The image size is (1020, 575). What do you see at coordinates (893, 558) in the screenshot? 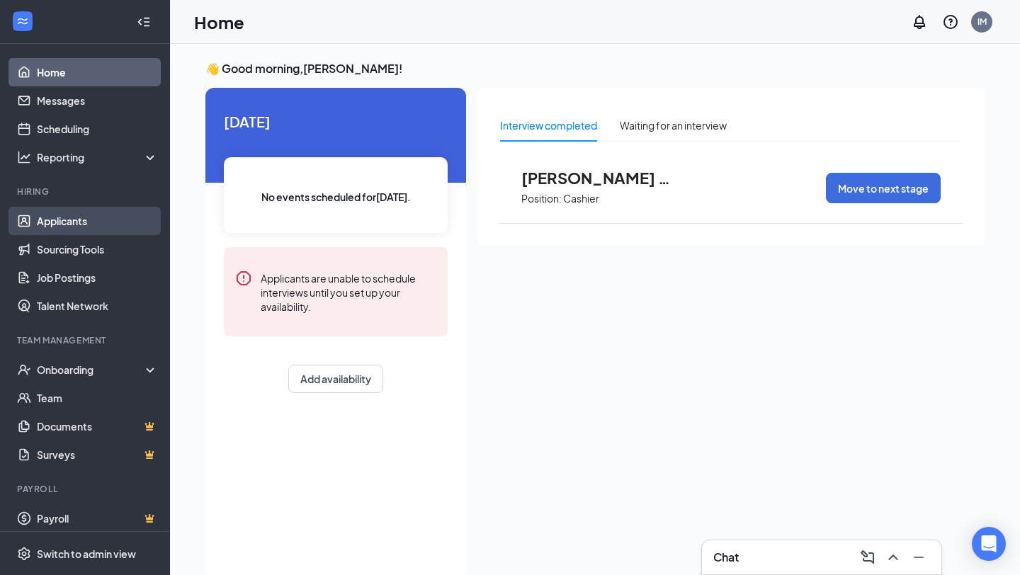
I see `button: ChevronUp` at bounding box center [893, 558].